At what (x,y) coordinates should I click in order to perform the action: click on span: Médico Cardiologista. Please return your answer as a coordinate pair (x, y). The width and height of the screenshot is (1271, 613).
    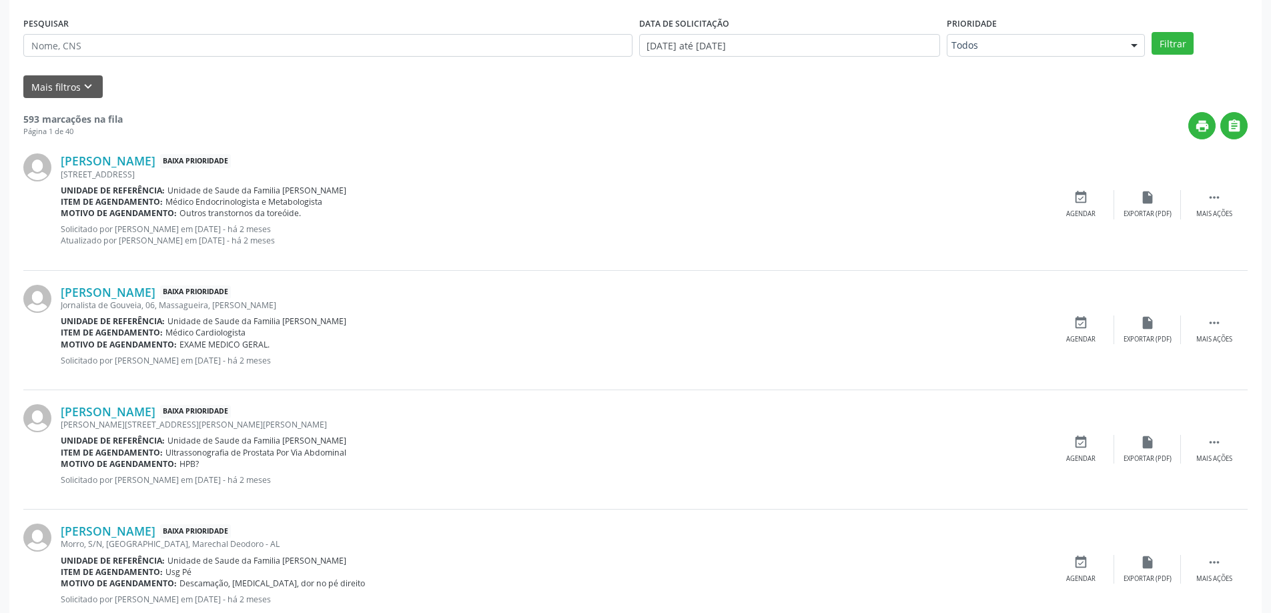
    Looking at the image, I should click on (206, 332).